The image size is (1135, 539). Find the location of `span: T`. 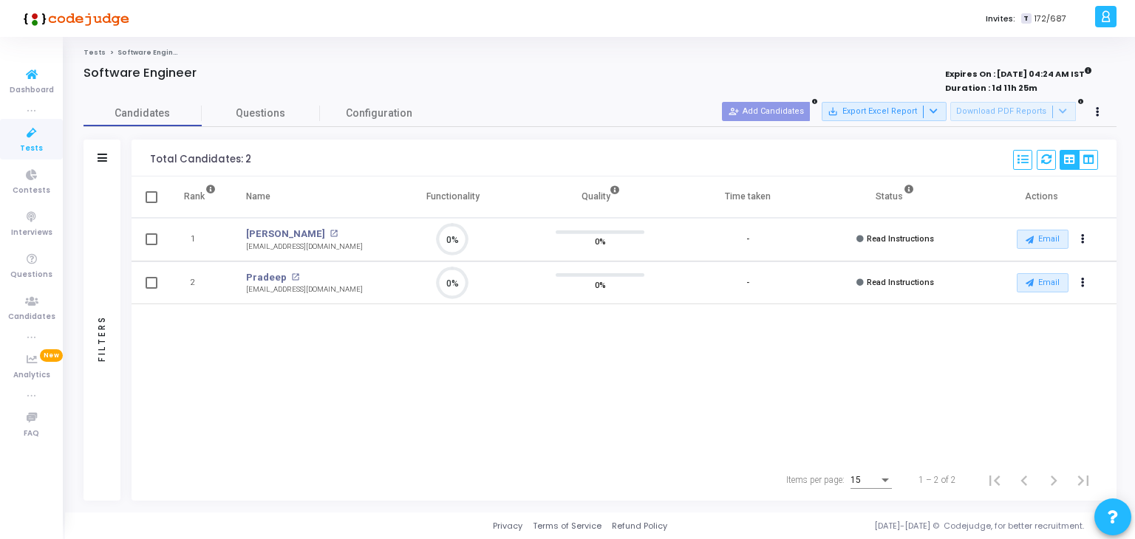

span: T is located at coordinates (1025, 18).